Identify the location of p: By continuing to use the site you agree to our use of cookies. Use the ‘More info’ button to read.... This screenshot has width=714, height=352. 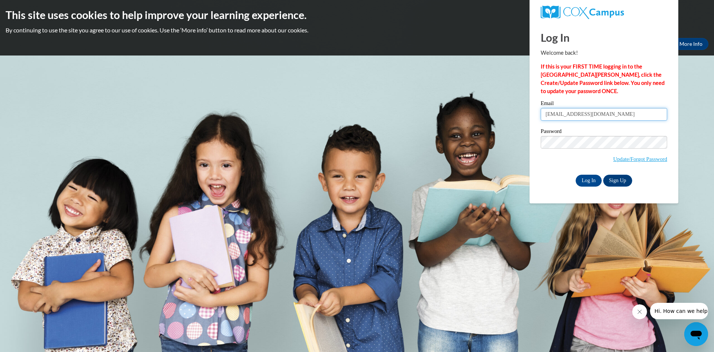
(357, 30).